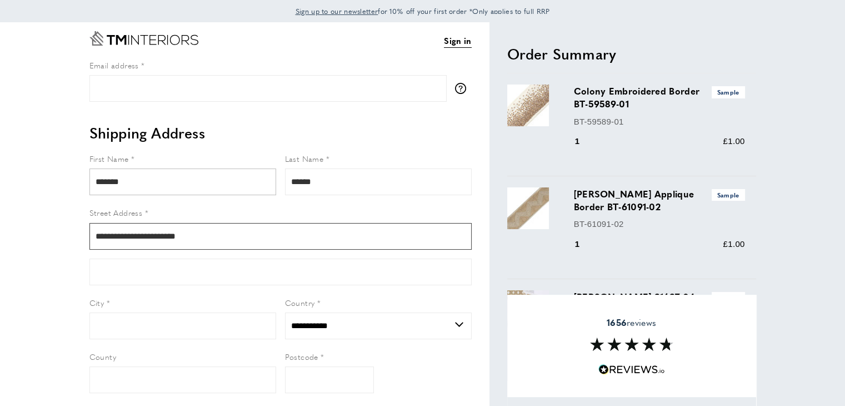 The width and height of the screenshot is (845, 406). Describe the element at coordinates (103, 356) in the screenshot. I see `span: County` at that location.